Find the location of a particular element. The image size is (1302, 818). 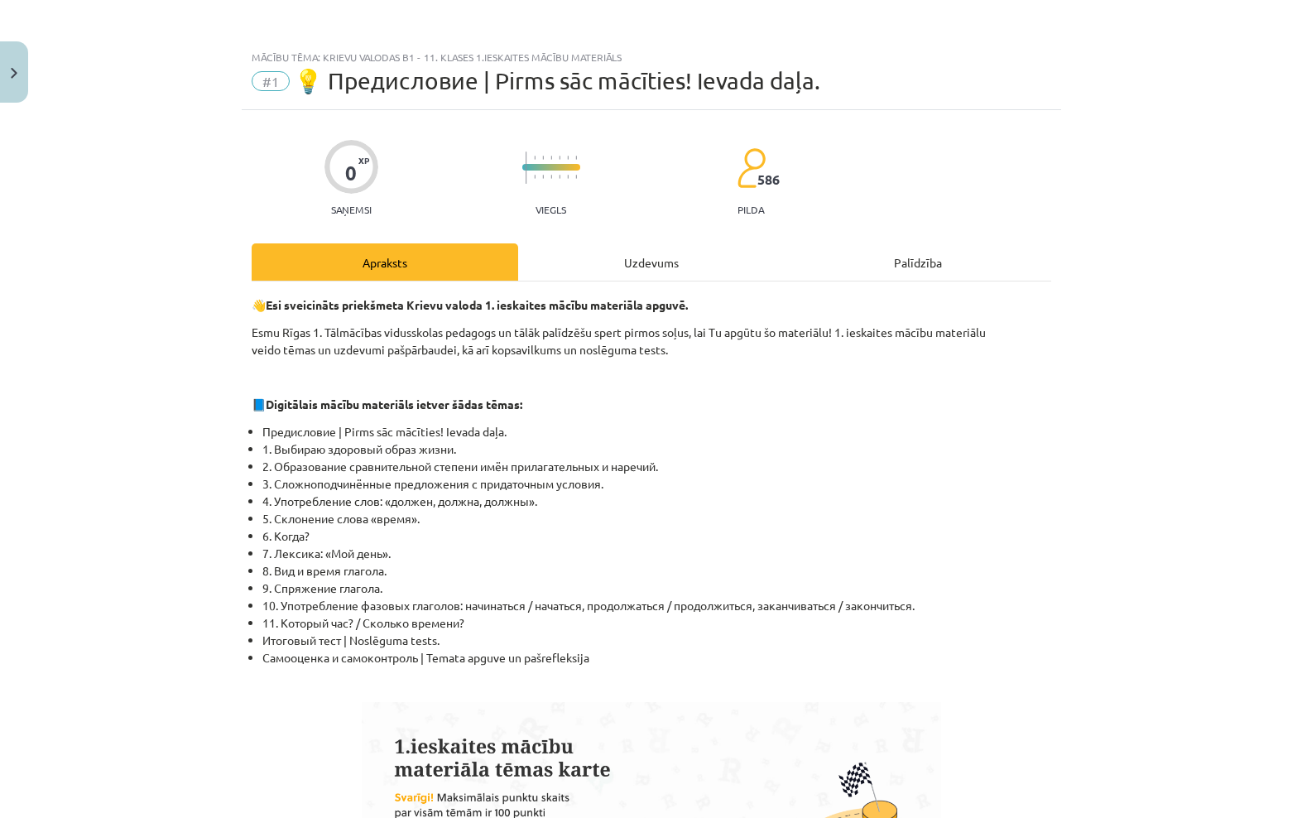

li: 1. Выбираю здоровый образ жизни. is located at coordinates (656, 449).